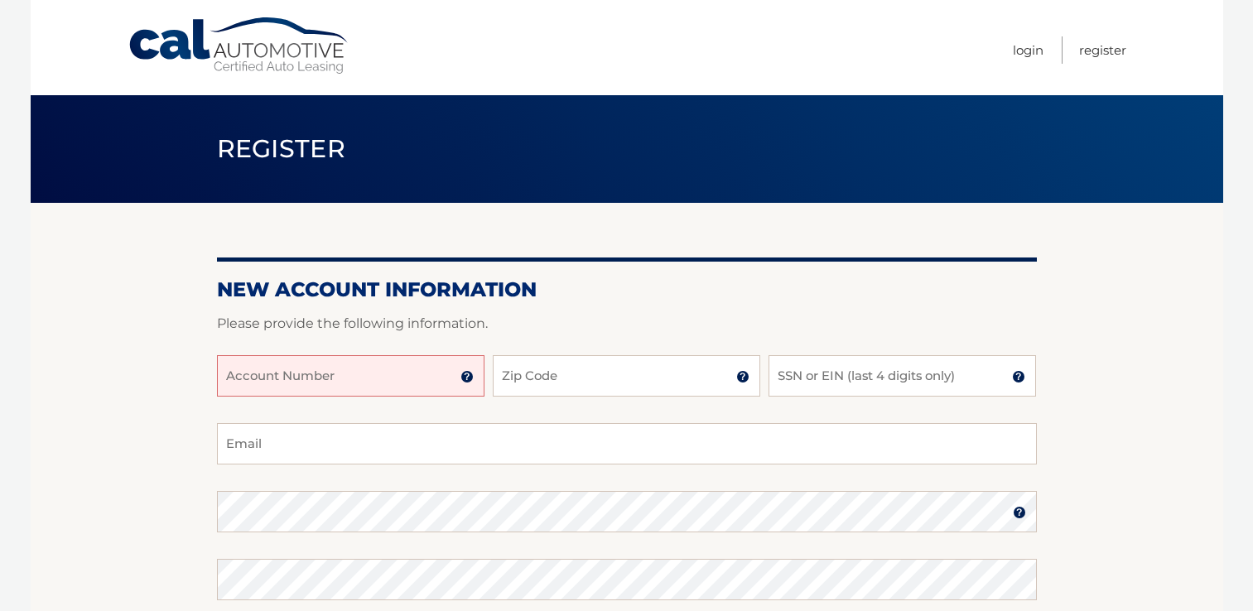 This screenshot has width=1253, height=611. Describe the element at coordinates (627, 324) in the screenshot. I see `p: Please provide the following information.` at that location.